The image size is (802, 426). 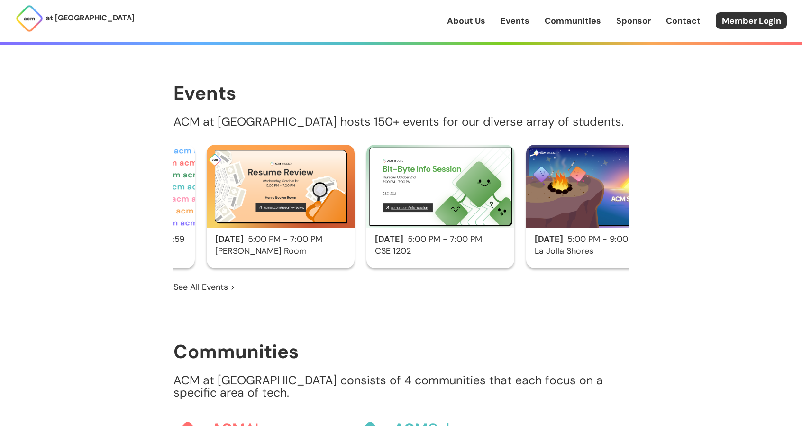 What do you see at coordinates (440, 186) in the screenshot?
I see `img: Bit-Byte Info Session` at bounding box center [440, 186].